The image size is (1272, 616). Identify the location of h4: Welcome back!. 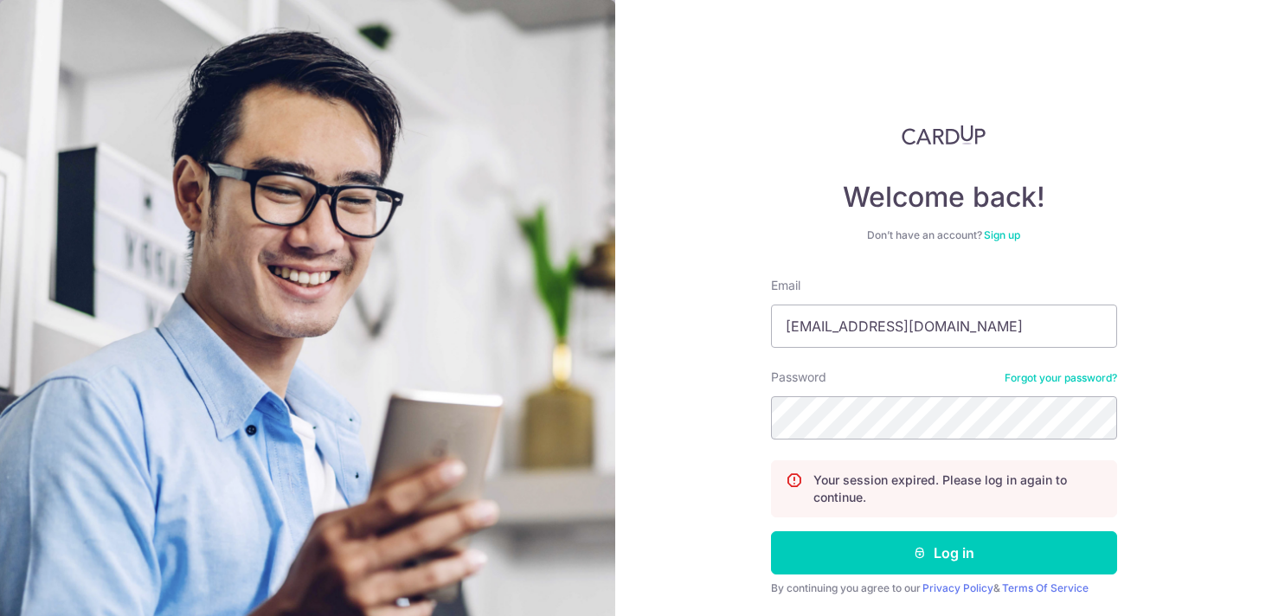
(944, 197).